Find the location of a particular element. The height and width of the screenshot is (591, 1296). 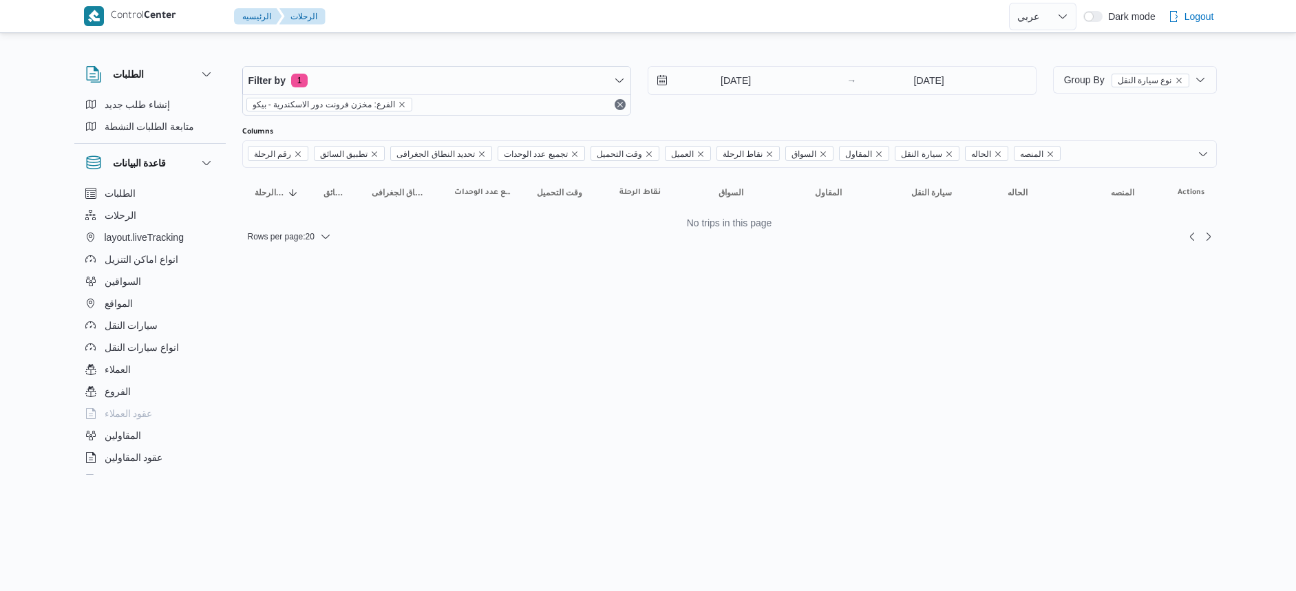

button: قاعدة البيانات is located at coordinates (150, 163).